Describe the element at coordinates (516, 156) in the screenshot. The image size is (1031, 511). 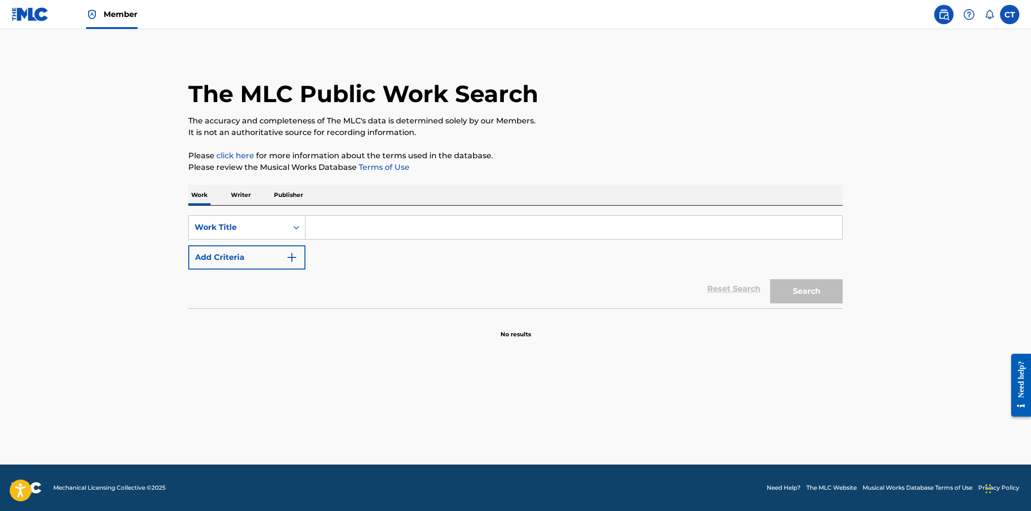
I see `p: Please for more information about the terms used in the database.` at that location.